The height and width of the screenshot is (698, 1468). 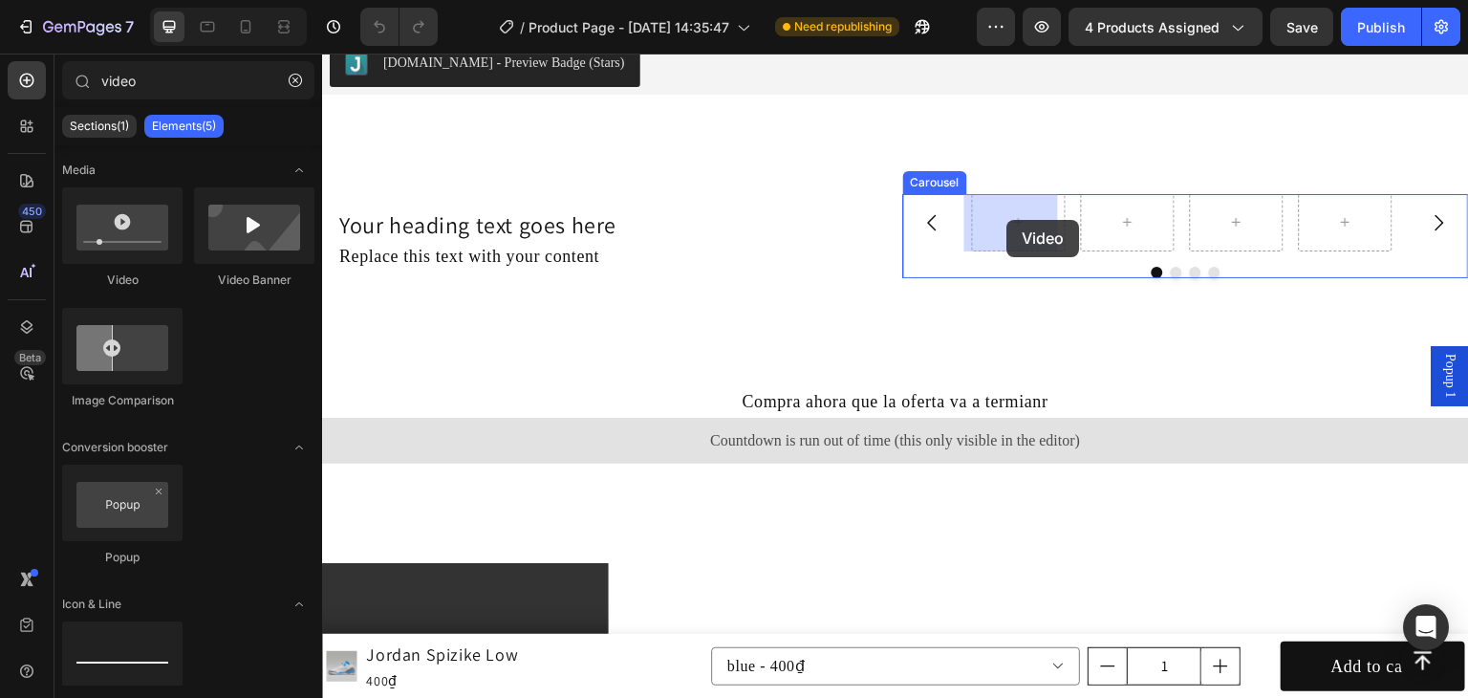 I want to click on div: Undo/Redo, so click(x=399, y=27).